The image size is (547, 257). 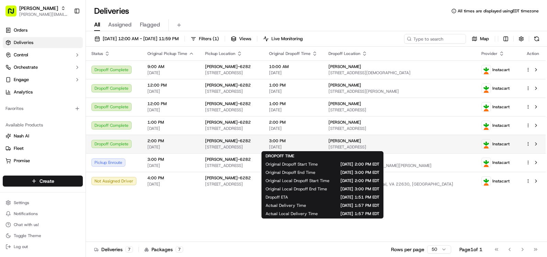 I want to click on span: Orchestrate, so click(x=26, y=67).